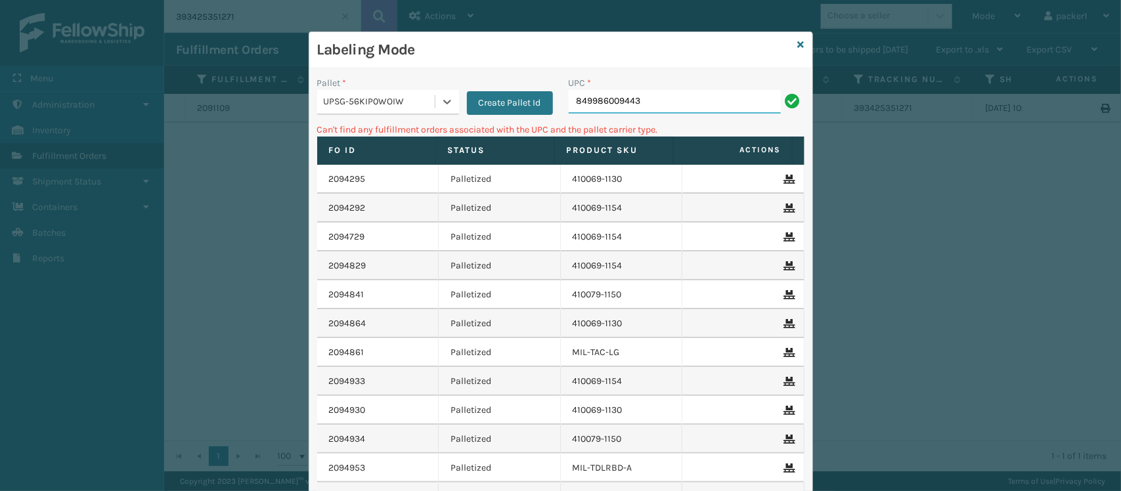 The height and width of the screenshot is (491, 1121). I want to click on td: MIL-TDLRBD-A, so click(622, 468).